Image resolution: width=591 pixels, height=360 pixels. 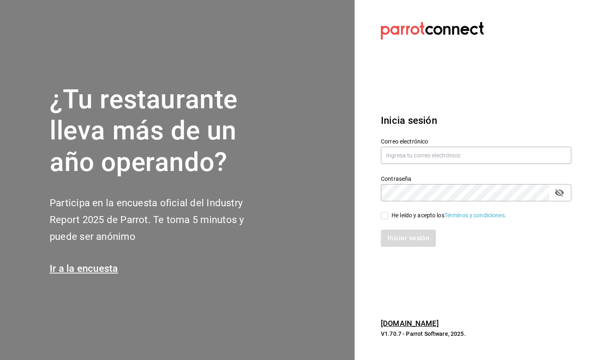 What do you see at coordinates (476, 155) in the screenshot?
I see `input: Ingresa tu correo electrónico` at bounding box center [476, 155].